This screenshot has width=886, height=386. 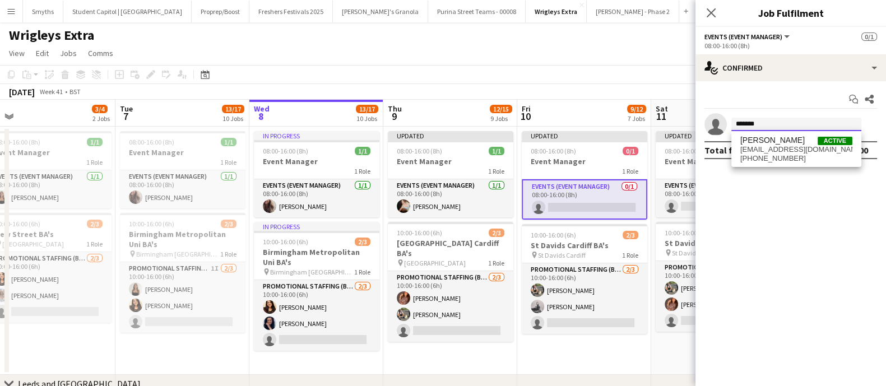 What do you see at coordinates (51, 91) in the screenshot?
I see `span: Week 41` at bounding box center [51, 91].